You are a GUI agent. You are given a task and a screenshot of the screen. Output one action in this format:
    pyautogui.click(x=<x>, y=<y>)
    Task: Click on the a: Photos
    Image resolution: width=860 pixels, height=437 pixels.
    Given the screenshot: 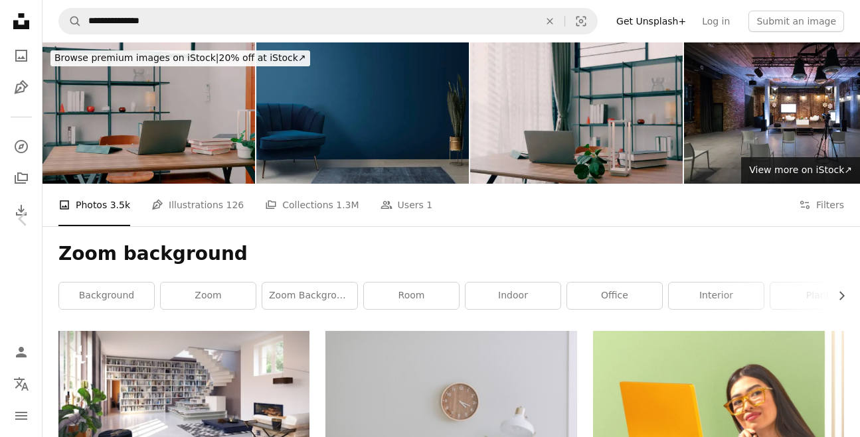 What is the action you would take?
    pyautogui.click(x=21, y=56)
    